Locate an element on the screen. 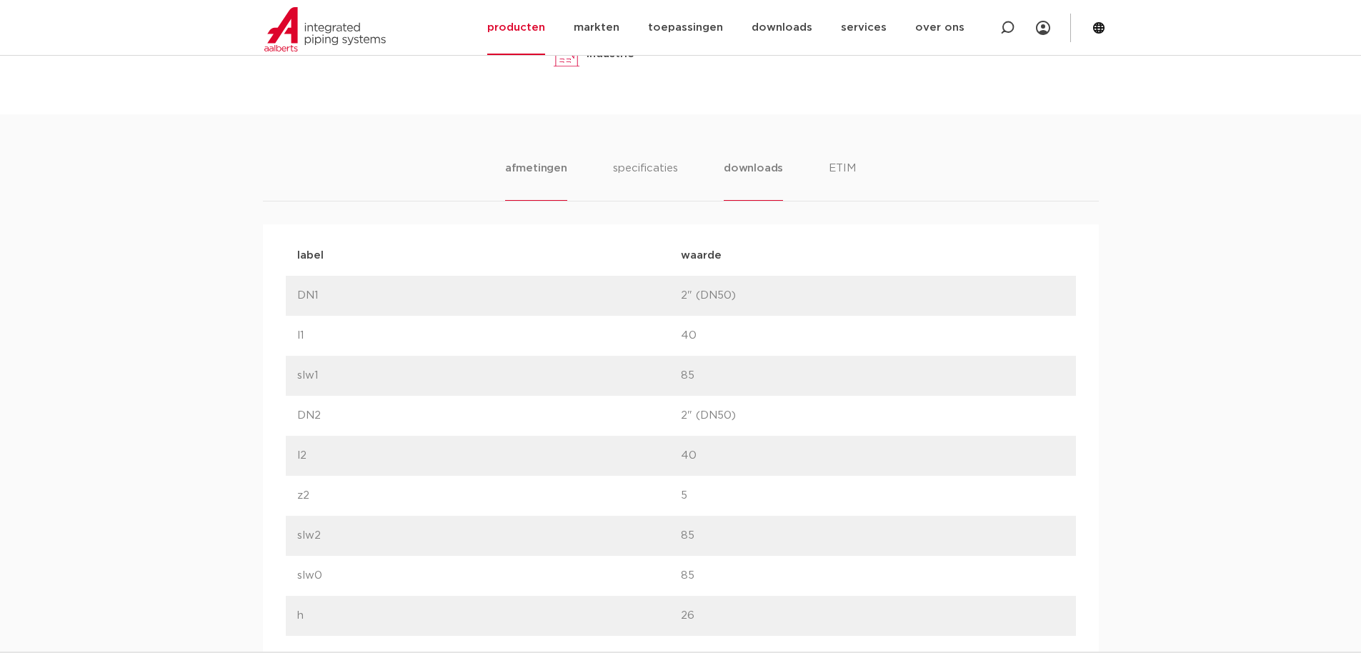 The image size is (1361, 653). p: DN2 is located at coordinates (489, 416).